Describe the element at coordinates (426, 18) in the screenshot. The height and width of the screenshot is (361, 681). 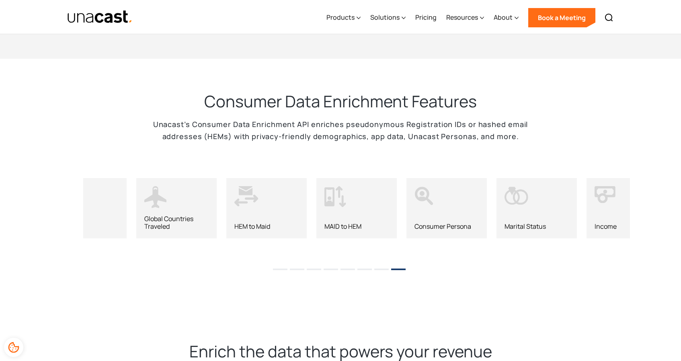
I see `a: Pricing` at that location.